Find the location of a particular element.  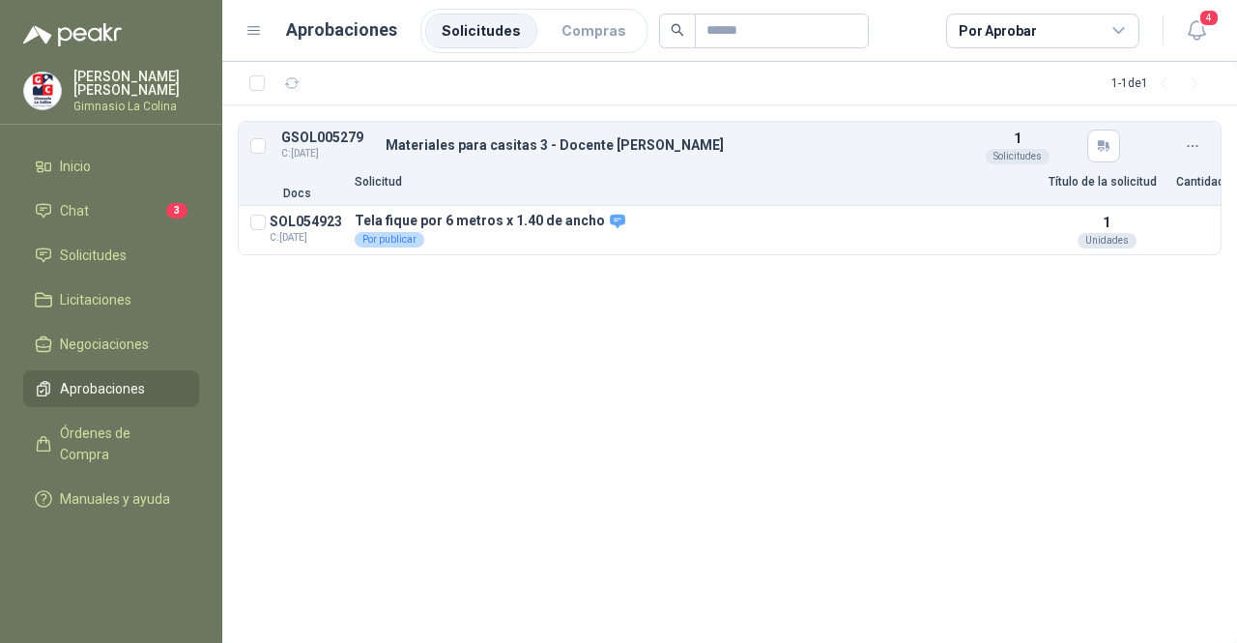

p: Solicitud is located at coordinates (696, 182).